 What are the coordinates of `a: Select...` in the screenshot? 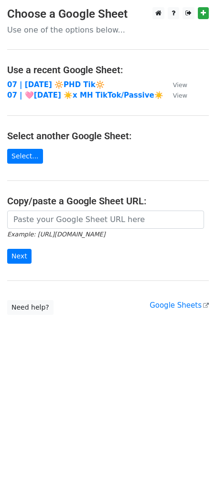 It's located at (25, 156).